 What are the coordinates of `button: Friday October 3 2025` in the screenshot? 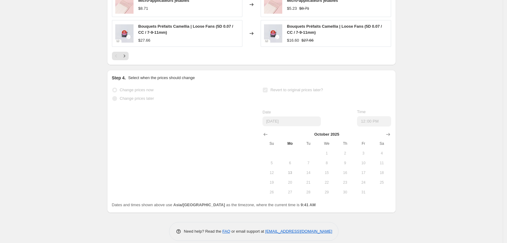 It's located at (363, 153).